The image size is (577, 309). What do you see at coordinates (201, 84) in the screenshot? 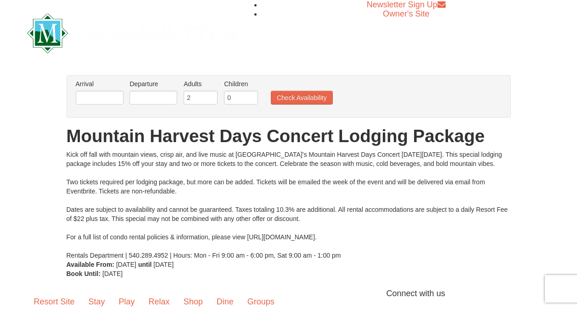
I see `label: Adults` at bounding box center [201, 84].